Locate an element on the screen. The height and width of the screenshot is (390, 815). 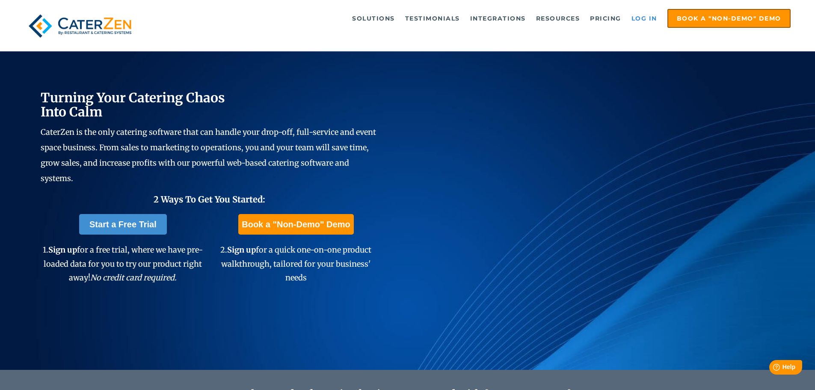
span: 2 Ways To Get You Started: is located at coordinates (209, 199).